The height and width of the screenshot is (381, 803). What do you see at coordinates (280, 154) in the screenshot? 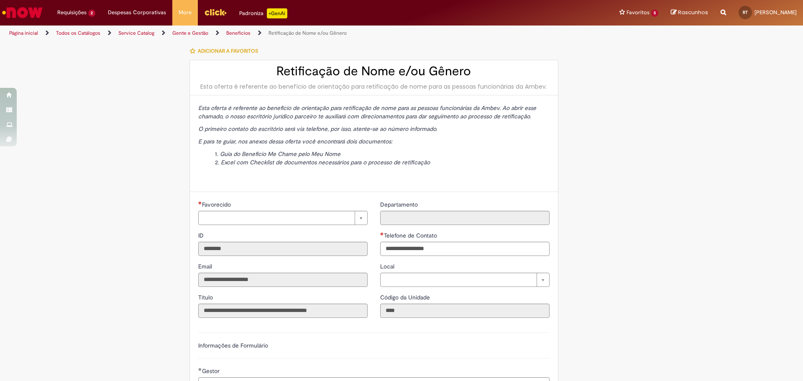
I see `em: Guia do Benefício Me Chame pelo Meu Nome` at bounding box center [280, 154].